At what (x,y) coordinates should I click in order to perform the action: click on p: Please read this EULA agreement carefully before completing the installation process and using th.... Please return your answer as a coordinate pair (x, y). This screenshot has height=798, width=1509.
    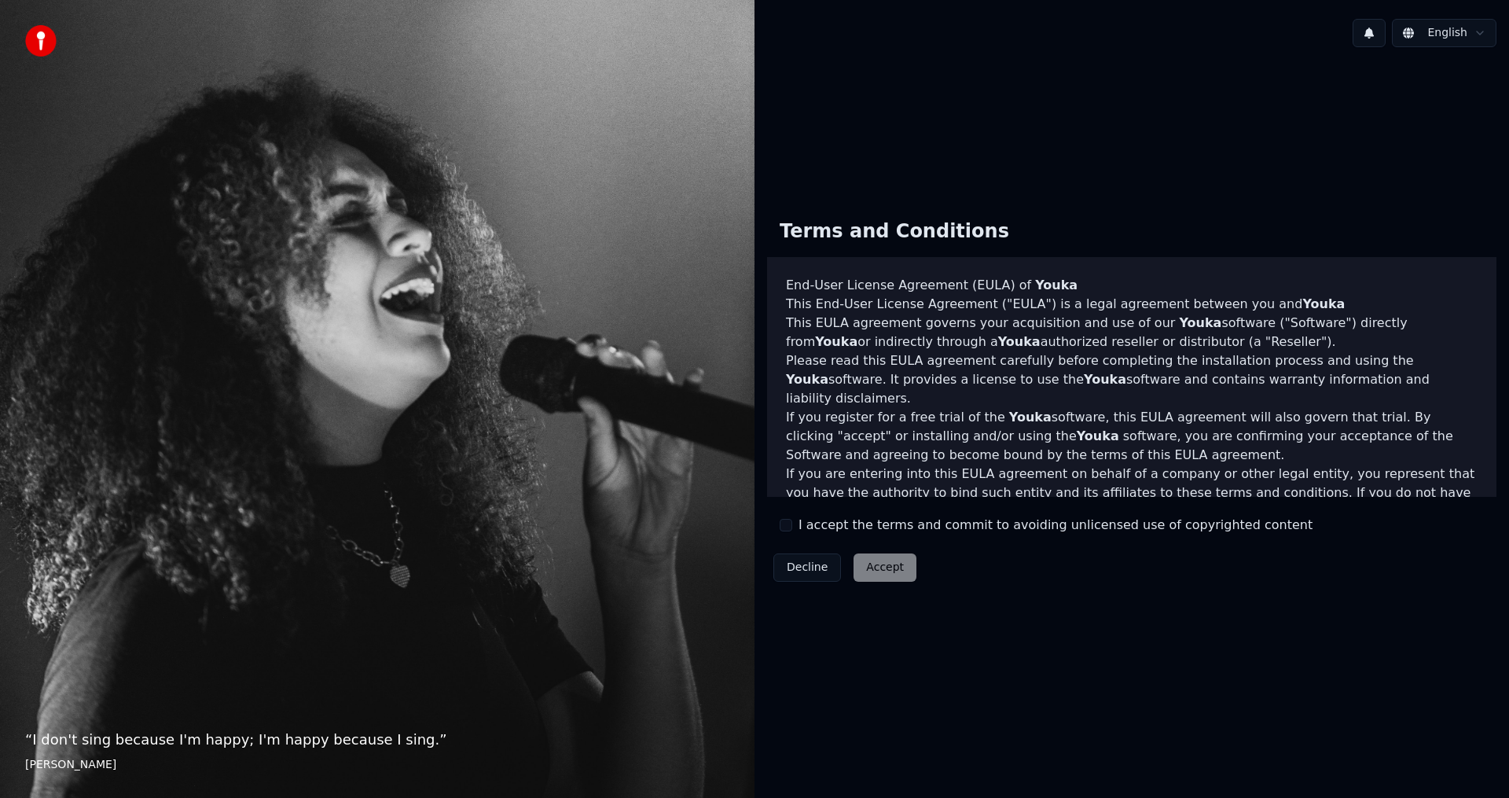
    Looking at the image, I should click on (1132, 380).